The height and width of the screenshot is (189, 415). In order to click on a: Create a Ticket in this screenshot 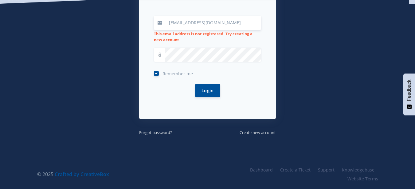, I will do `click(295, 170)`.